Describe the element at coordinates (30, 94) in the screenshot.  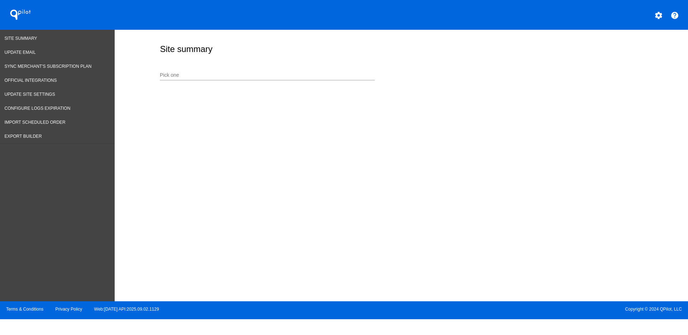
I see `span: Update Site Settings` at that location.